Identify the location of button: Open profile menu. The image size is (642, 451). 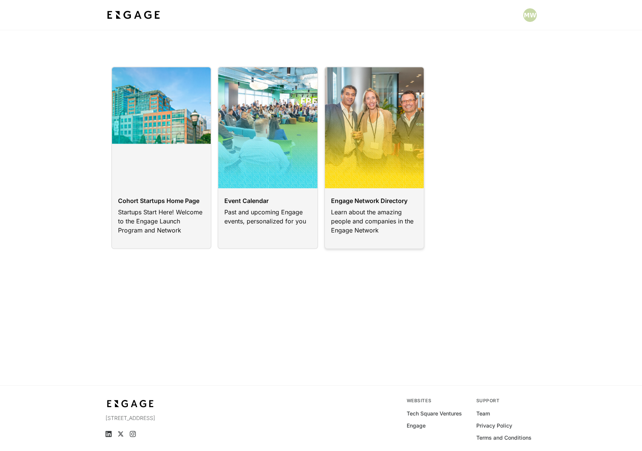
(530, 15).